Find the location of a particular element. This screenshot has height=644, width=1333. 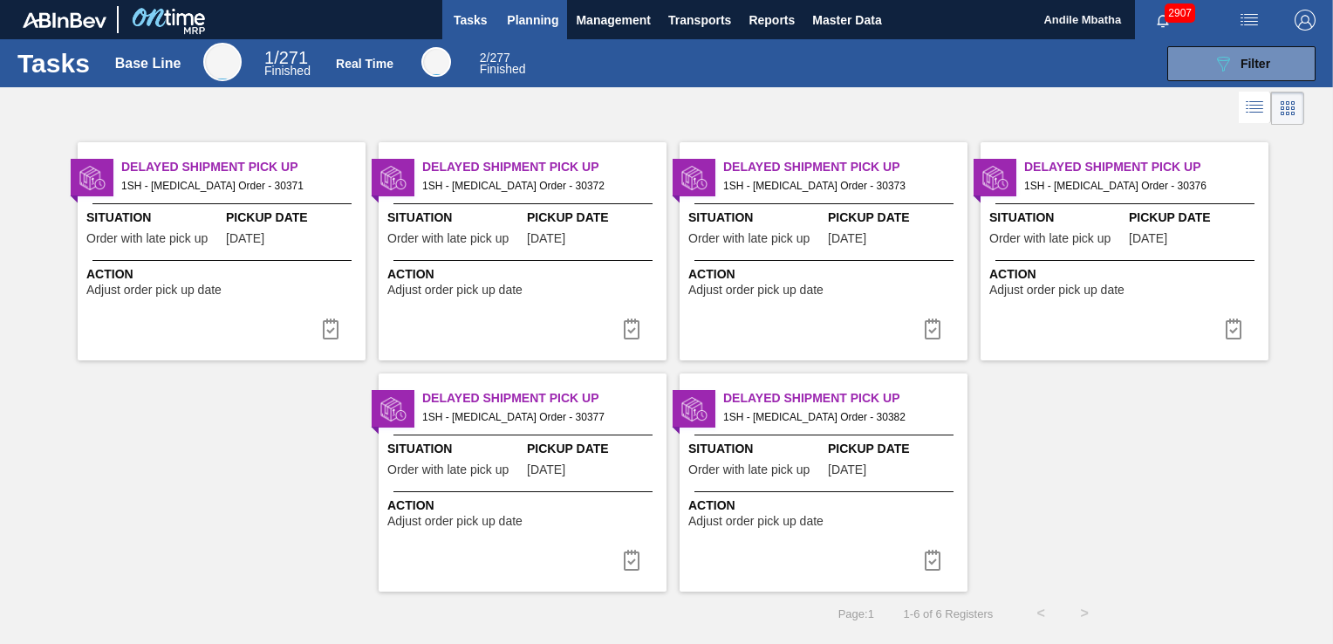

span: Management is located at coordinates (614, 20).